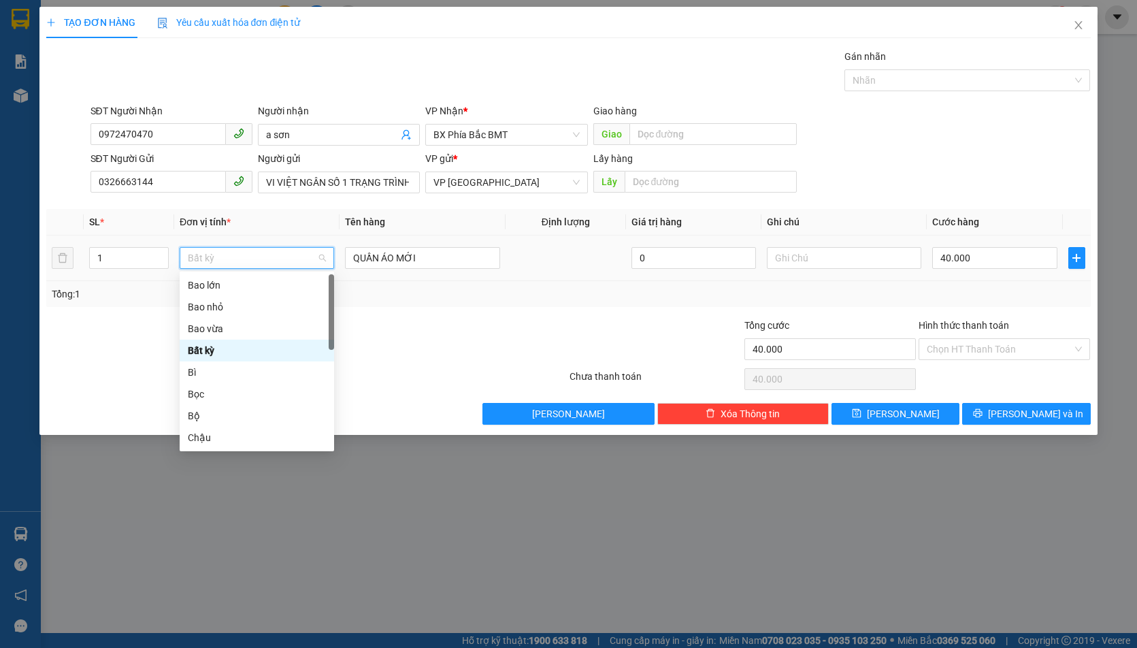  What do you see at coordinates (609, 182) in the screenshot?
I see `span: Lấy` at bounding box center [609, 182].